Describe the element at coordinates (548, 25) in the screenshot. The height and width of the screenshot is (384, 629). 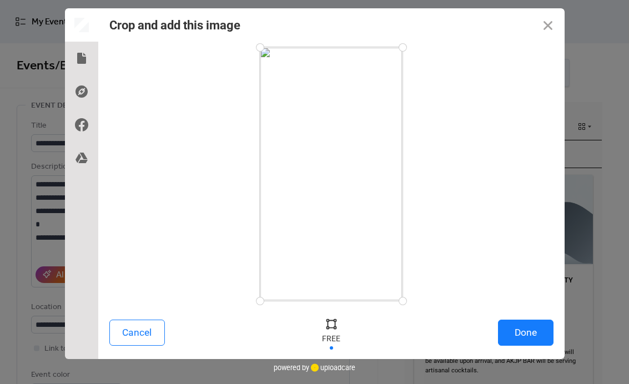
I see `button: Close` at that location.